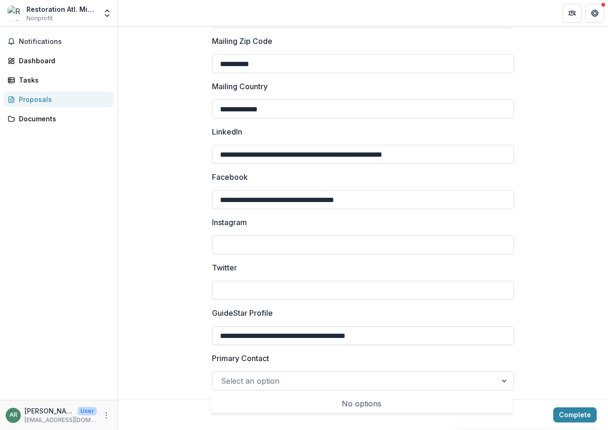  What do you see at coordinates (224, 268) in the screenshot?
I see `p: Twitter` at bounding box center [224, 268].